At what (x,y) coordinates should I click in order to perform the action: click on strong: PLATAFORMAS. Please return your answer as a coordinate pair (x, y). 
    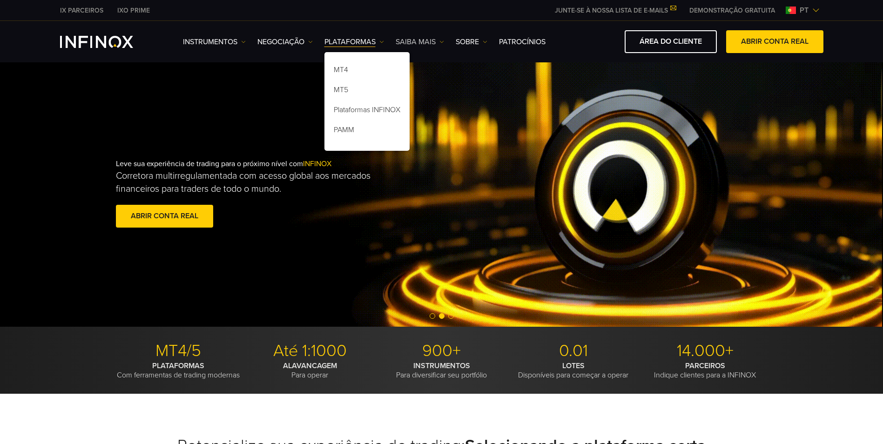
    Looking at the image, I should click on (178, 366).